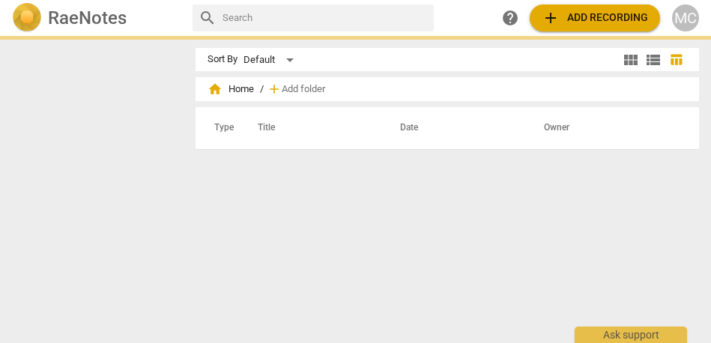 The width and height of the screenshot is (711, 343). Describe the element at coordinates (676, 59) in the screenshot. I see `span: table_chart` at that location.